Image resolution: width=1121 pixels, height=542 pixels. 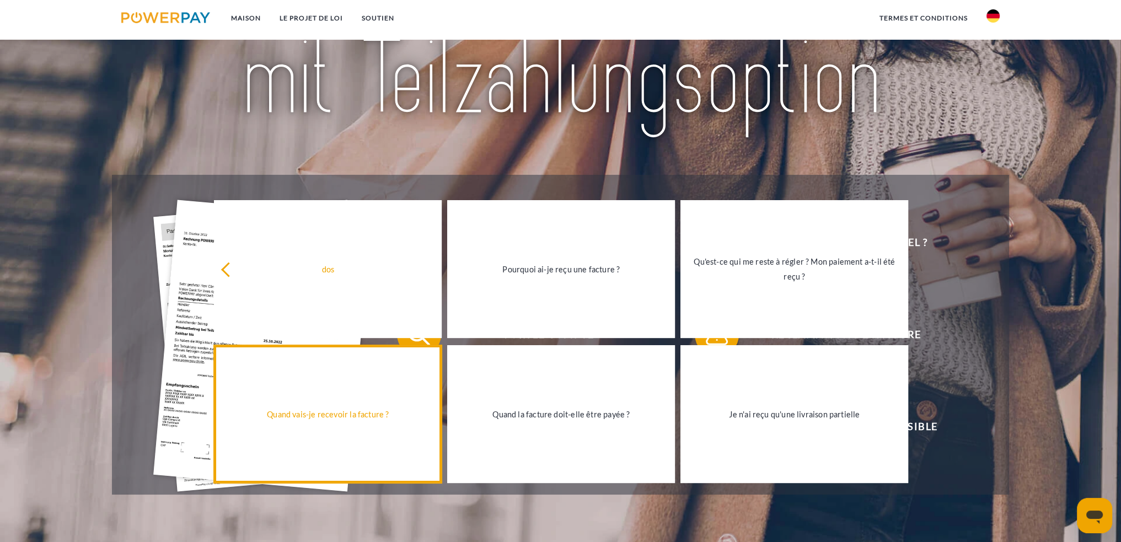 What do you see at coordinates (378, 18) in the screenshot?
I see `font: SOUTIEN` at bounding box center [378, 18].